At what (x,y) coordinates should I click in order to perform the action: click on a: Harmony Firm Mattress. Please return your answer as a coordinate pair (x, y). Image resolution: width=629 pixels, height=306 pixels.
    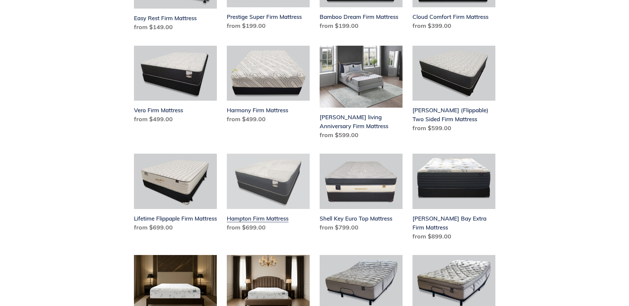
    Looking at the image, I should click on (268, 86).